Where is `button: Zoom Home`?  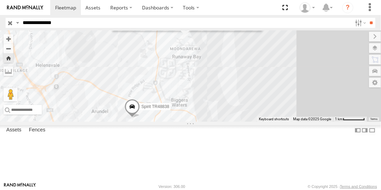 button: Zoom Home is located at coordinates (8, 58).